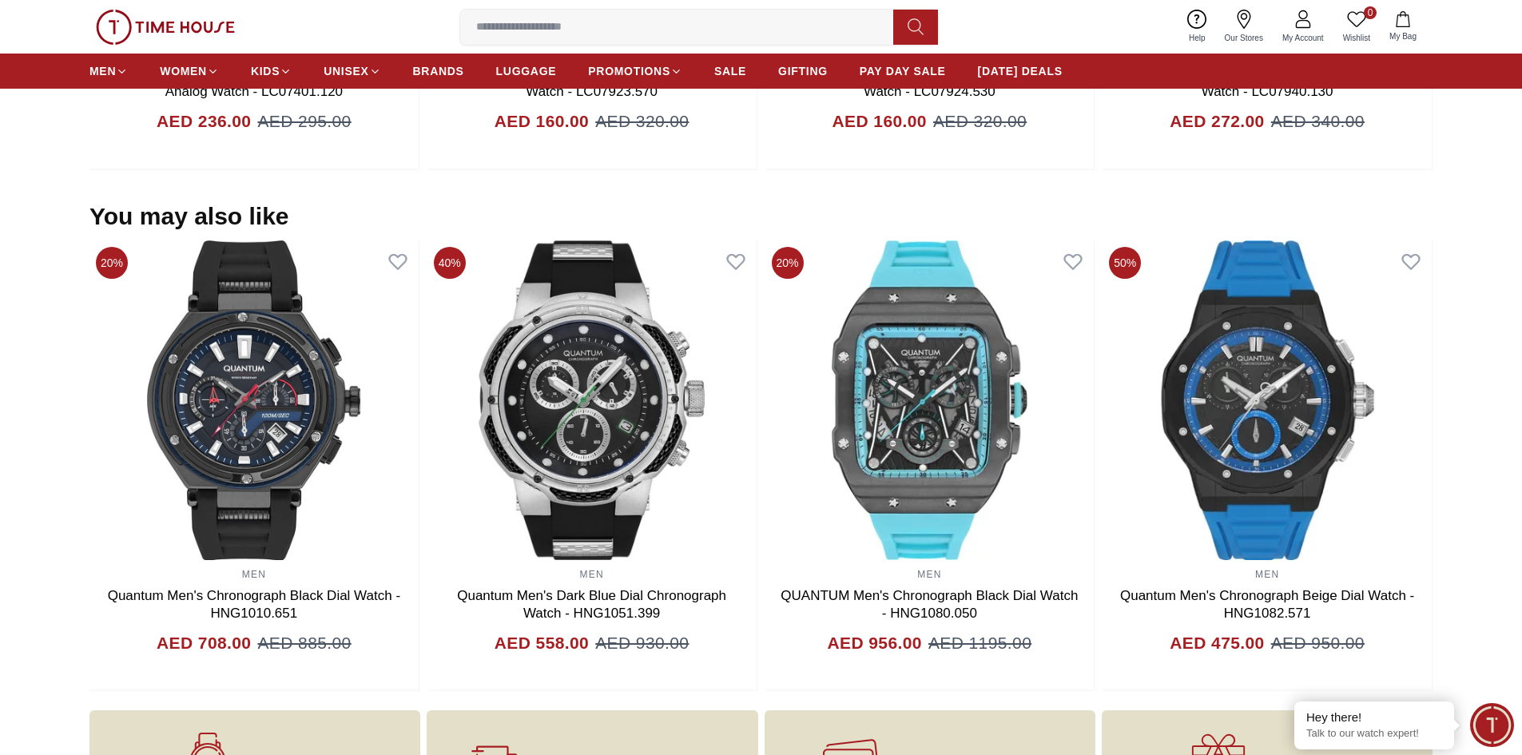  I want to click on span: AED 1195.00, so click(979, 643).